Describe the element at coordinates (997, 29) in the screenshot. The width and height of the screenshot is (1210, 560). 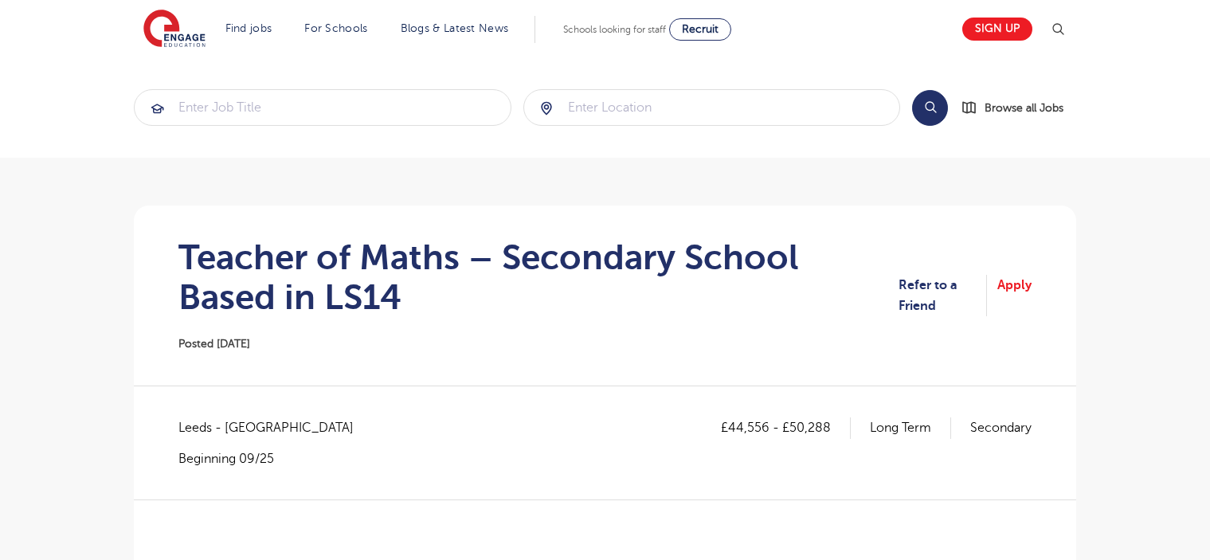
I see `a: Sign up` at that location.